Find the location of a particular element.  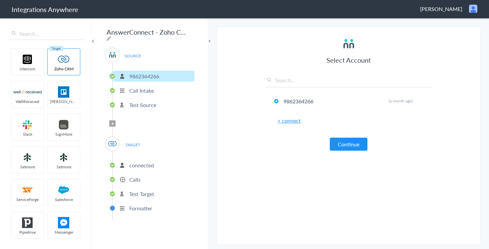

p: Test Source is located at coordinates (143, 105).